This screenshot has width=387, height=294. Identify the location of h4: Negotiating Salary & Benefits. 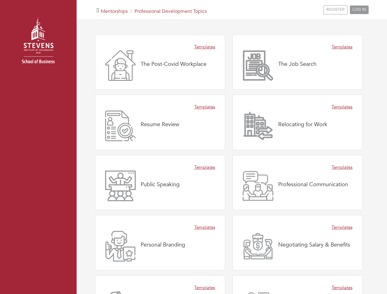
(314, 245).